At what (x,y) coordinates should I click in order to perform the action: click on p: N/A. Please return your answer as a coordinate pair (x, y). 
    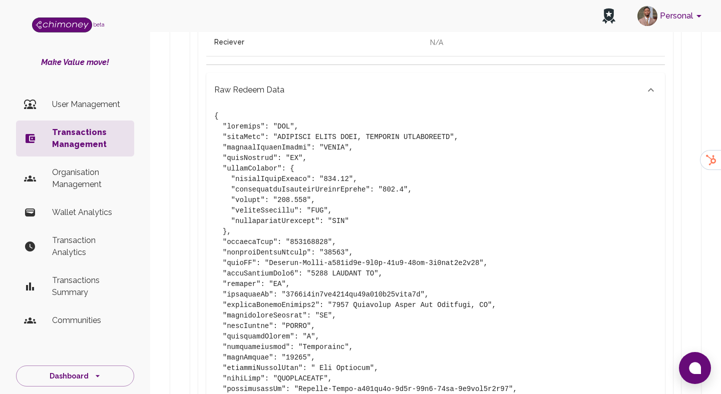
    Looking at the image, I should click on (543, 43).